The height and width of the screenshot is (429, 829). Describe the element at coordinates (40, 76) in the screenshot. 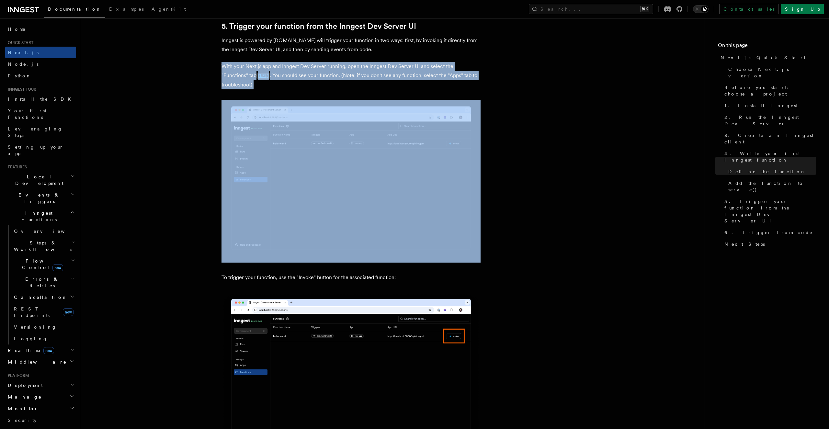

I see `a: Python` at that location.